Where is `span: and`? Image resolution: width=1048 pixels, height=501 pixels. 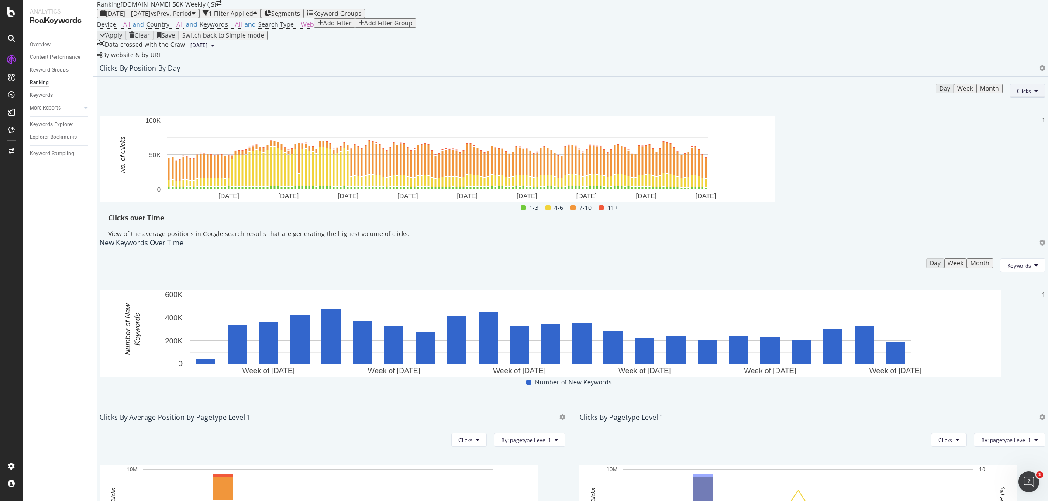
span: and is located at coordinates (250, 24).